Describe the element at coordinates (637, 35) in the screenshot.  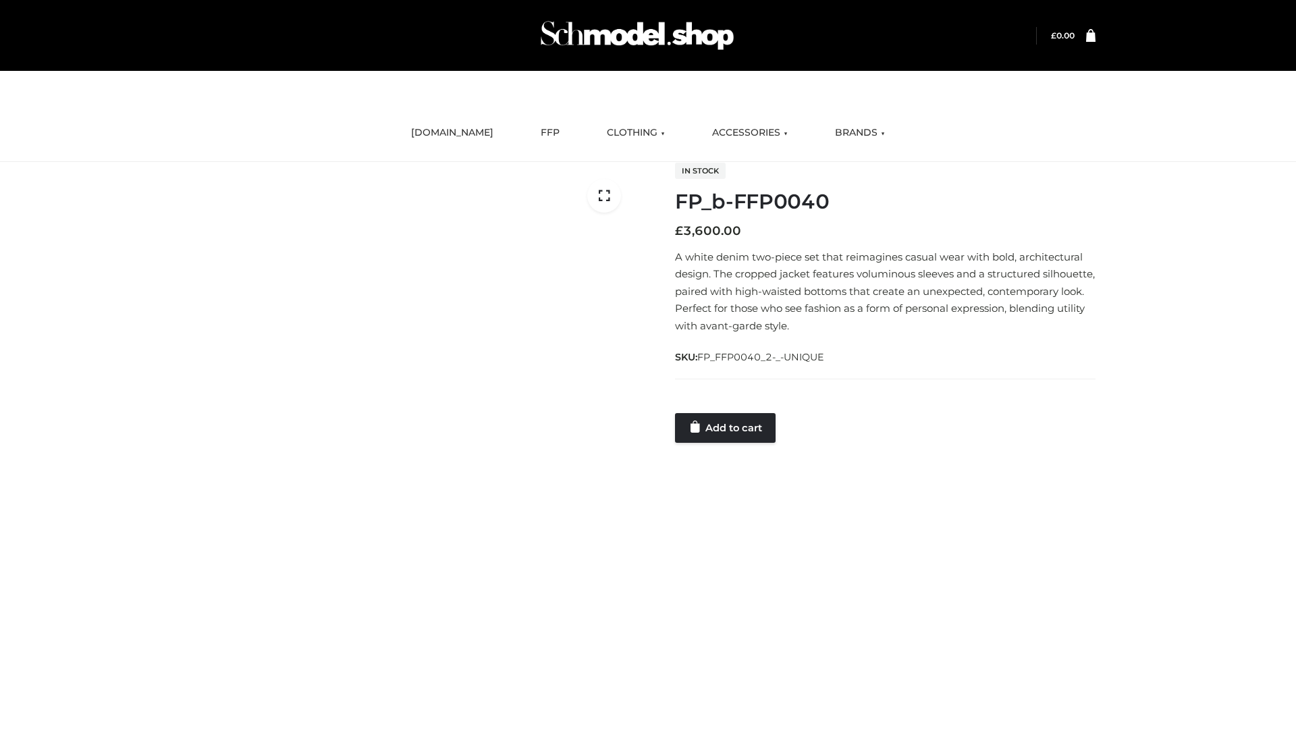
I see `a: Schmodel Admin 964` at that location.